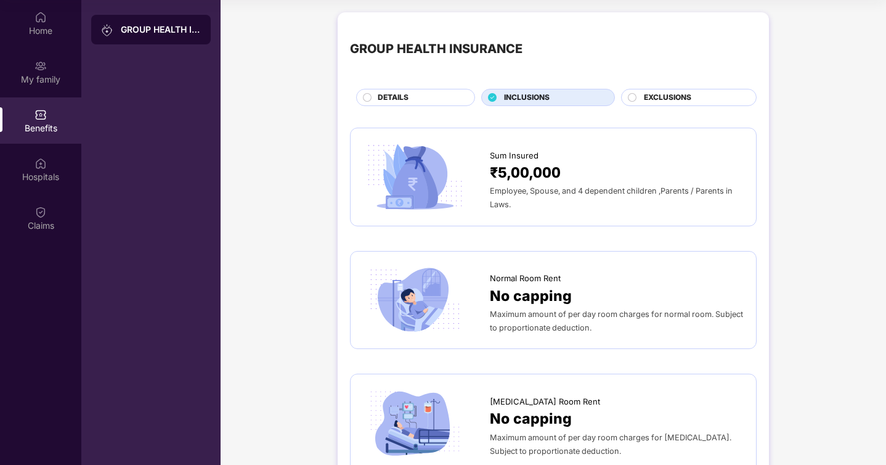  Describe the element at coordinates (527, 97) in the screenshot. I see `span: INCLUSIONS` at that location.